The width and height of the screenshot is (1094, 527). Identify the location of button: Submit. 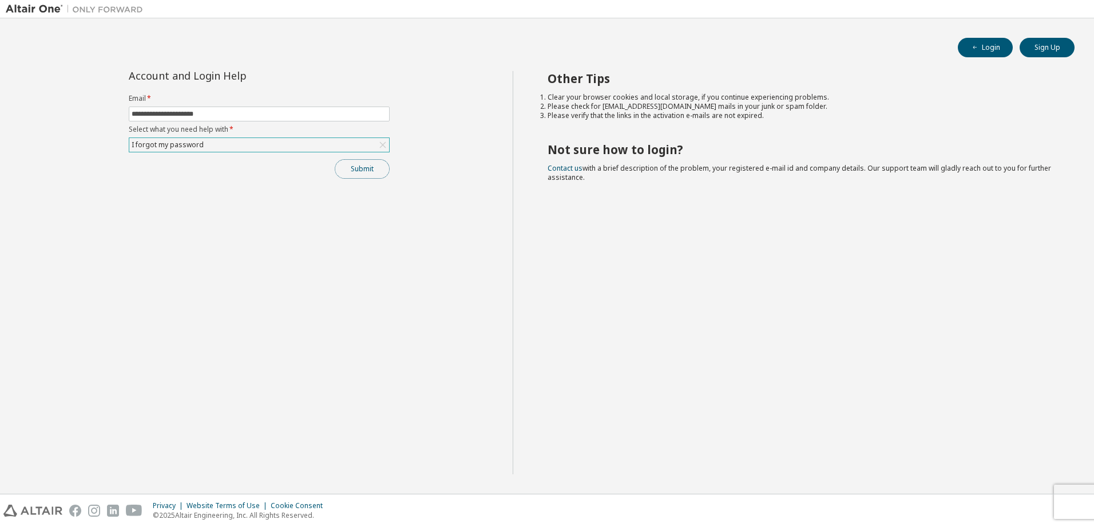
(362, 169).